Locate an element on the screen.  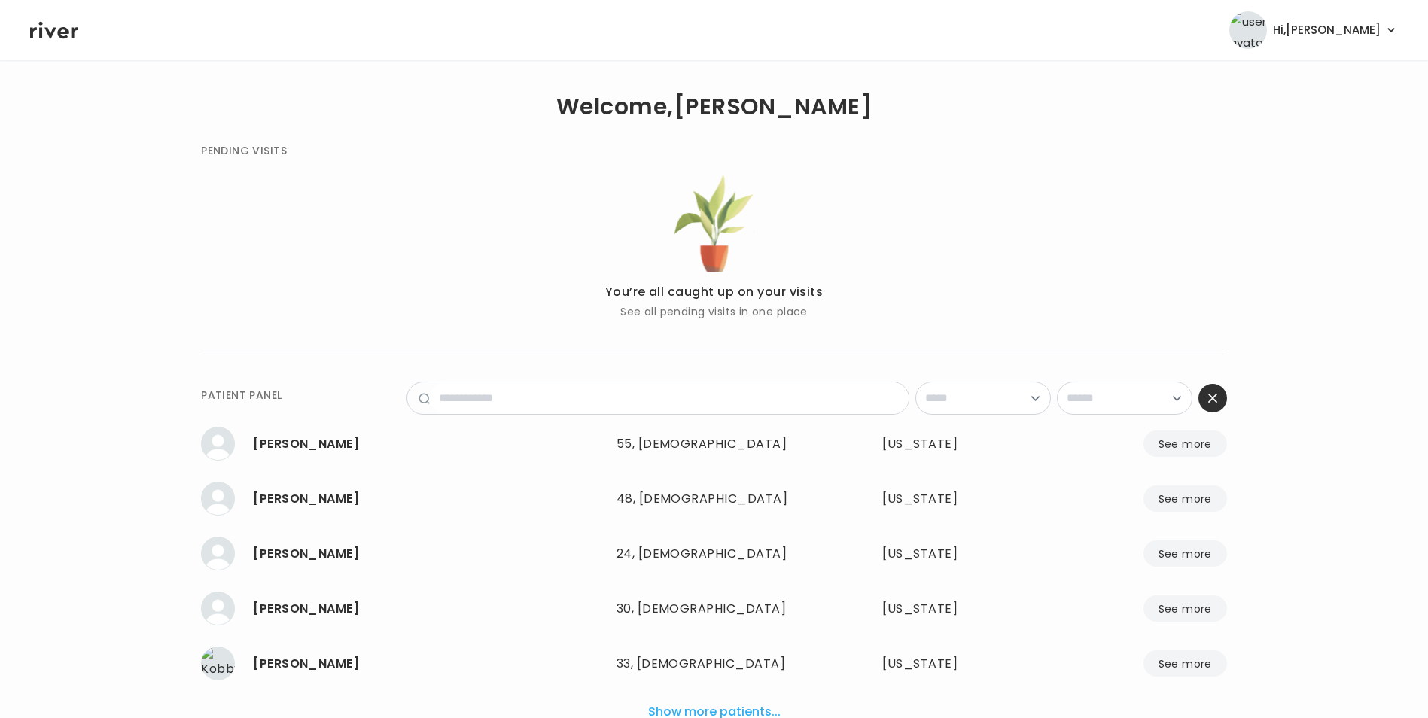
div: Alexie Leitner is located at coordinates (428, 499).